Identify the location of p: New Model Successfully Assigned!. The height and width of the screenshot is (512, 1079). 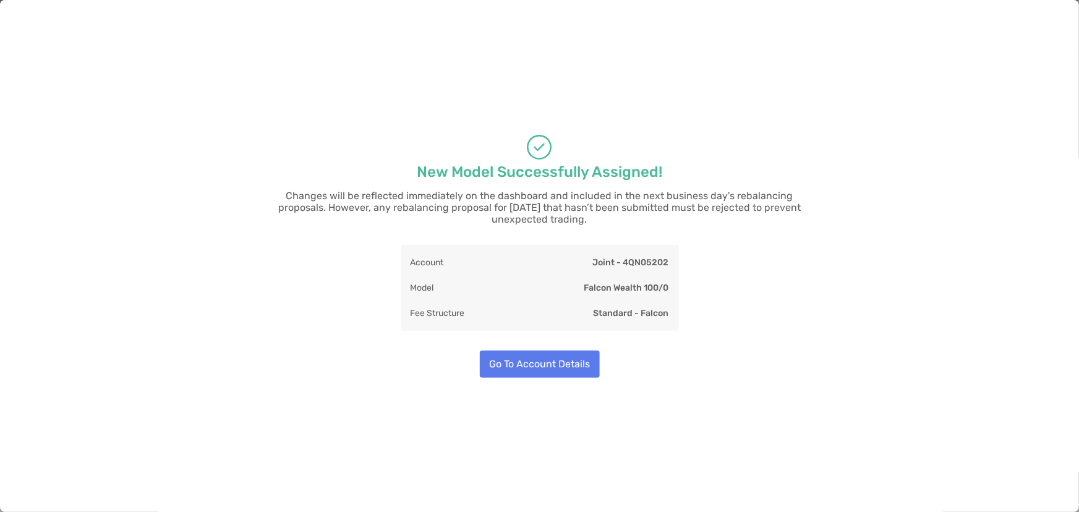
(539, 172).